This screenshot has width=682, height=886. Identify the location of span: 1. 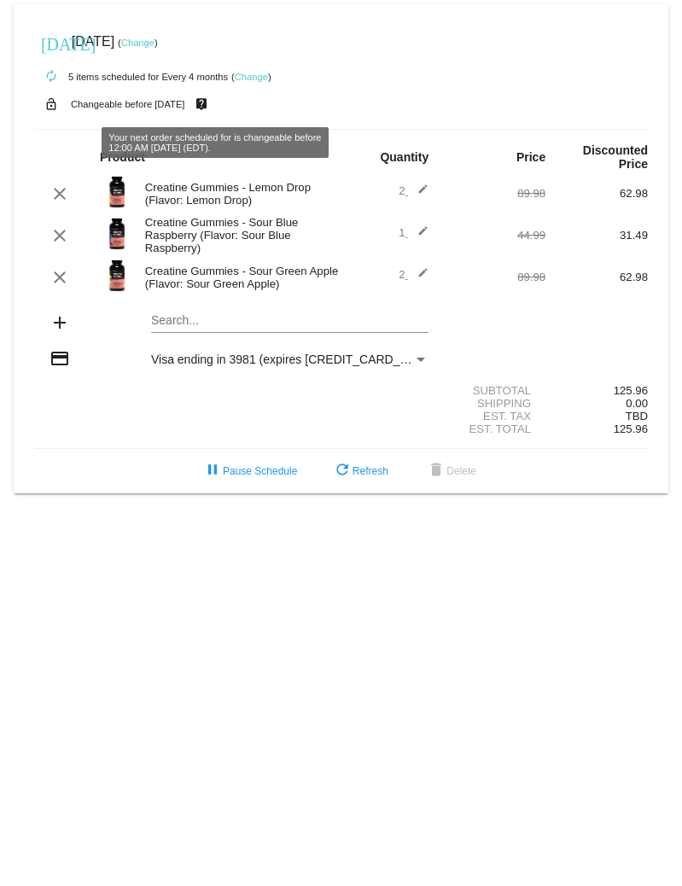
(413, 232).